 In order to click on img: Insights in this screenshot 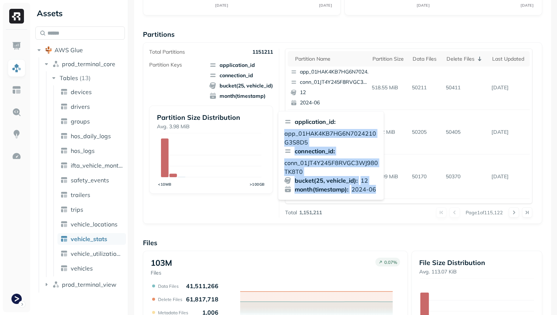, I will do `click(17, 134)`.